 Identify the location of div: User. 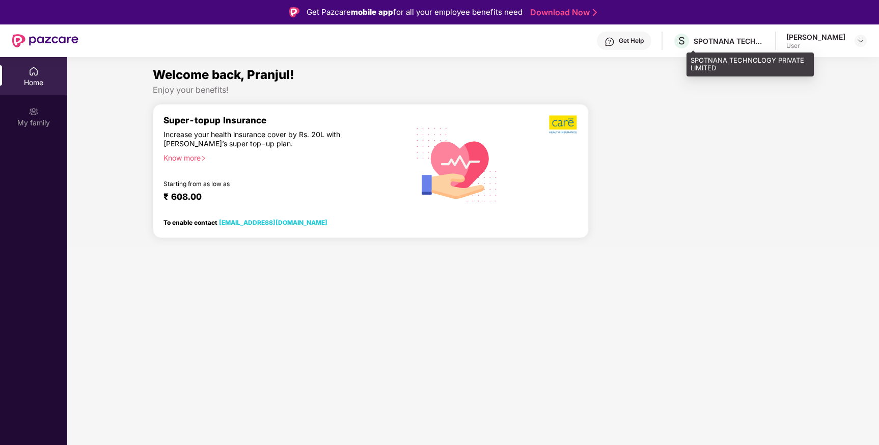
(816, 46).